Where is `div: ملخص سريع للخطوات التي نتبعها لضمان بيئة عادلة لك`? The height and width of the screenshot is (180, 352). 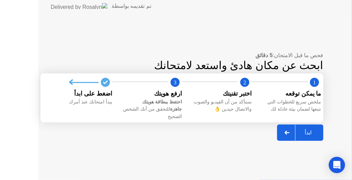 div: ملخص سريع للخطوات التي نتبعها لضمان بيئة عادلة لك is located at coordinates (289, 105).